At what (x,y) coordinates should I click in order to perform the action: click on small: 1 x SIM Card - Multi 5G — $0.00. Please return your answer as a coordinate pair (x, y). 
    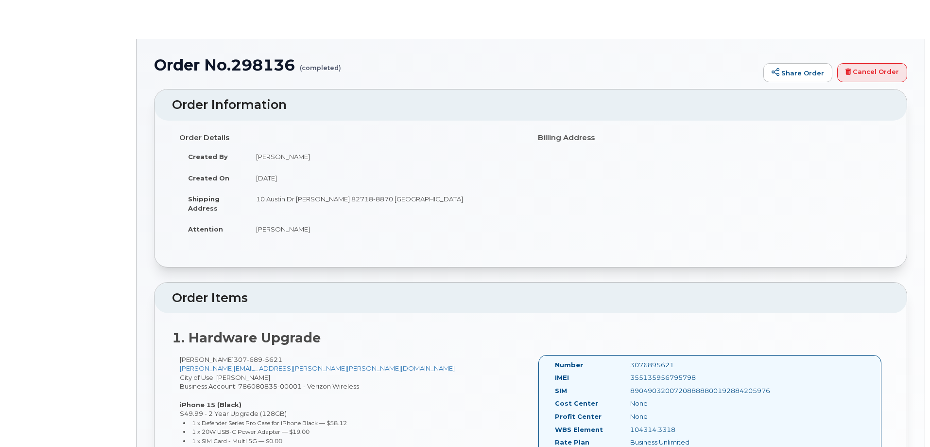
    Looking at the image, I should click on (237, 440).